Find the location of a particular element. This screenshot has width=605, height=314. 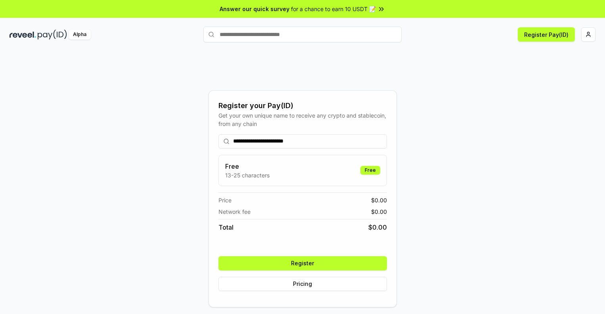

div: Get your own unique name to receive any crypto and stablecoin, from any chain is located at coordinates (303, 120).